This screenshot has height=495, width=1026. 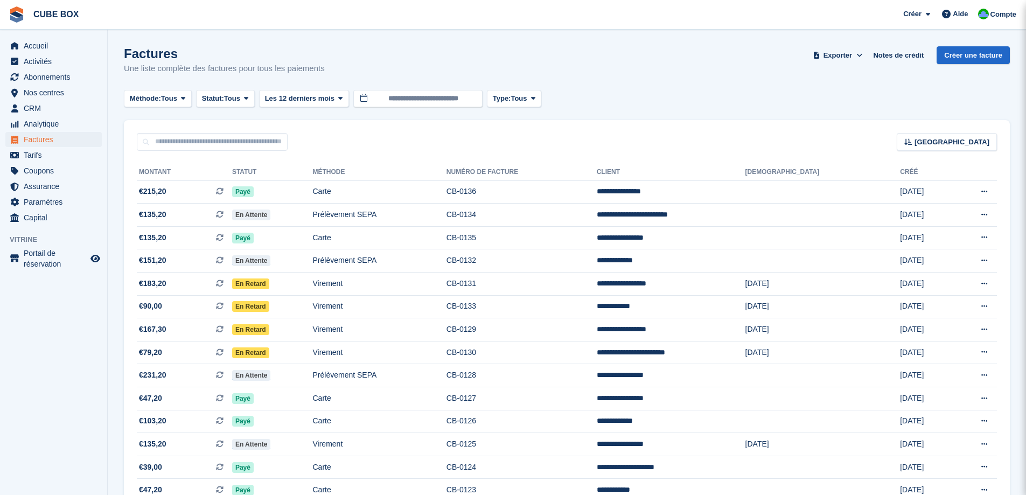 What do you see at coordinates (299, 99) in the screenshot?
I see `span: Les 12 derniers mois` at bounding box center [299, 99].